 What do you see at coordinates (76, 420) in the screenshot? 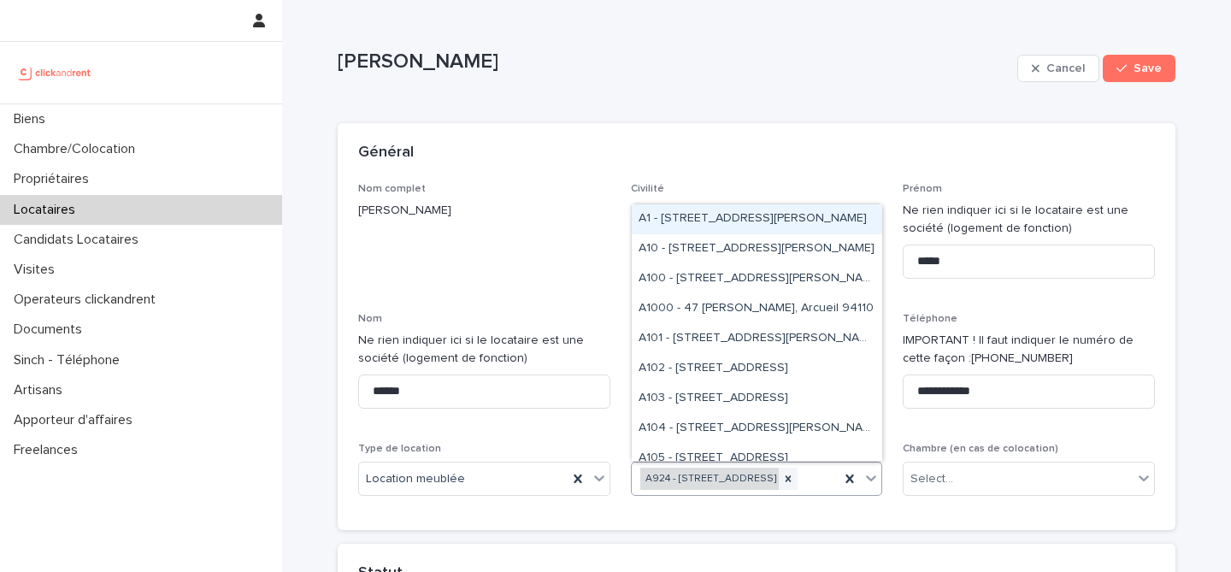
I see `p: Apporteur d'affaires` at bounding box center [76, 420].